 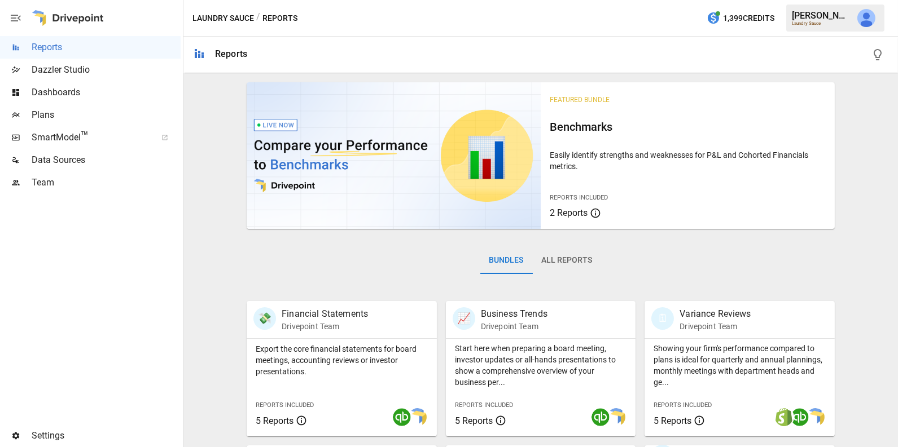 What do you see at coordinates (106, 436) in the screenshot?
I see `span: Settings` at bounding box center [106, 436].